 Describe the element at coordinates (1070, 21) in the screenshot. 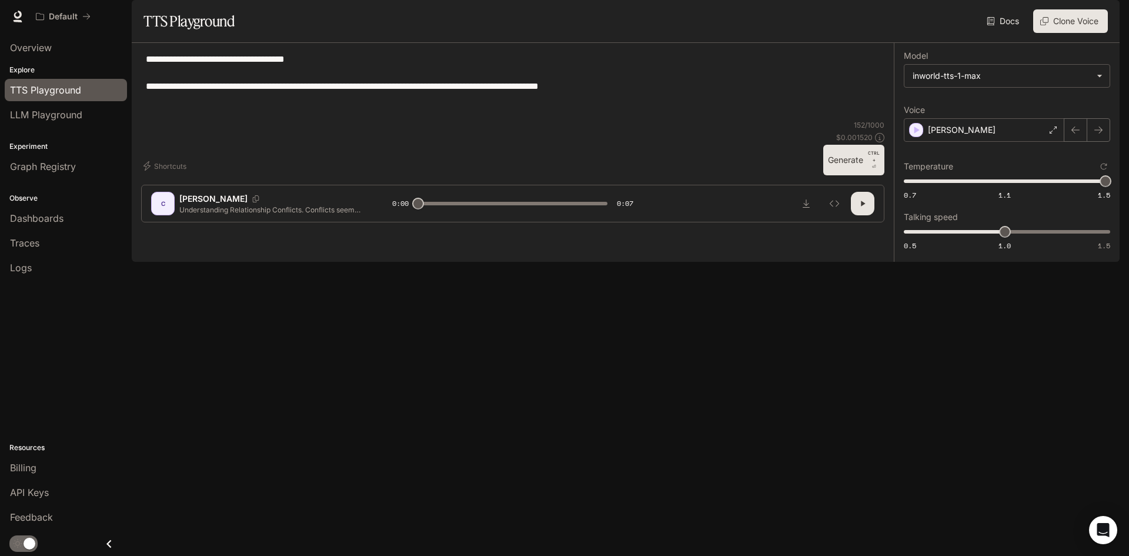

I see `button: Clone Voice` at that location.